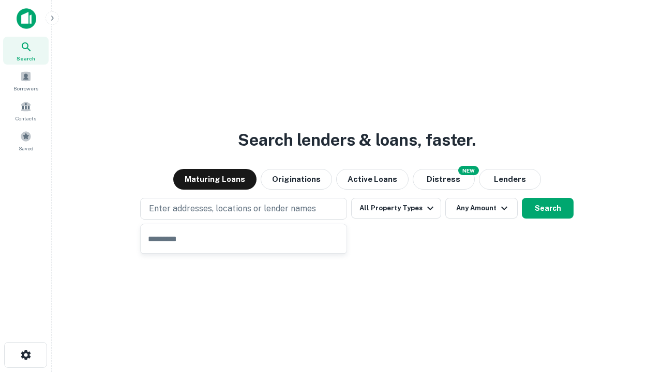 The height and width of the screenshot is (372, 662). I want to click on span: Search, so click(26, 58).